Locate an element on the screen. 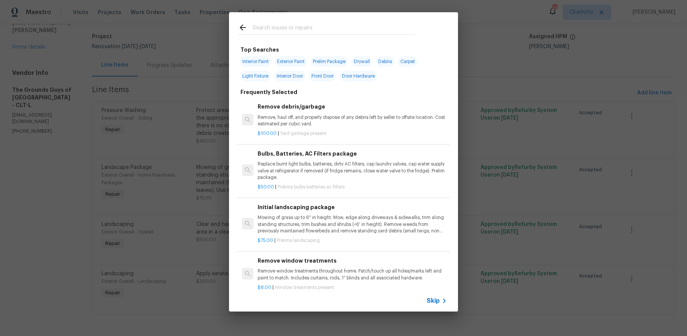  h6: Initial landscaping package is located at coordinates (352, 207).